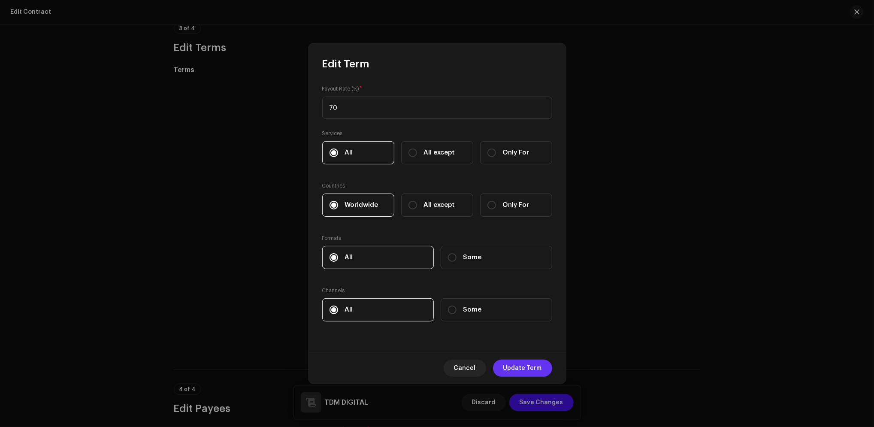  Describe the element at coordinates (333, 291) in the screenshot. I see `small: Channels` at that location.